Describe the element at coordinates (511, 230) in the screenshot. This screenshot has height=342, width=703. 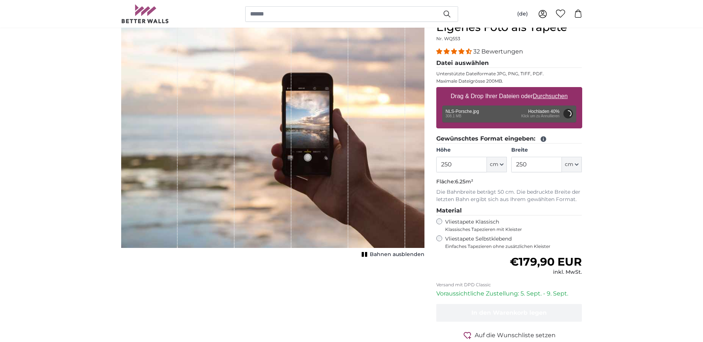
I see `span: Klassisches Tapezieren mit Kleister` at that location.